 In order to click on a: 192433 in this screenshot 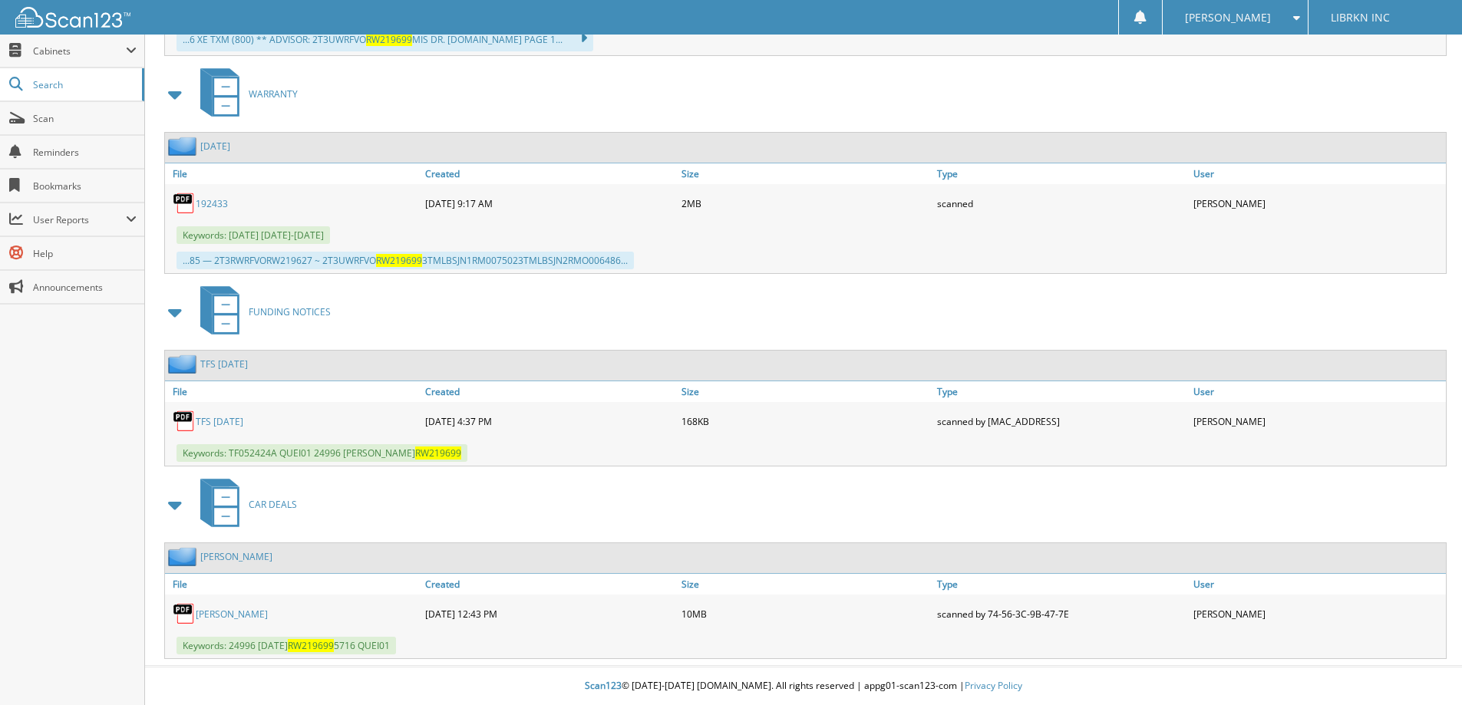, I will do `click(212, 203)`.